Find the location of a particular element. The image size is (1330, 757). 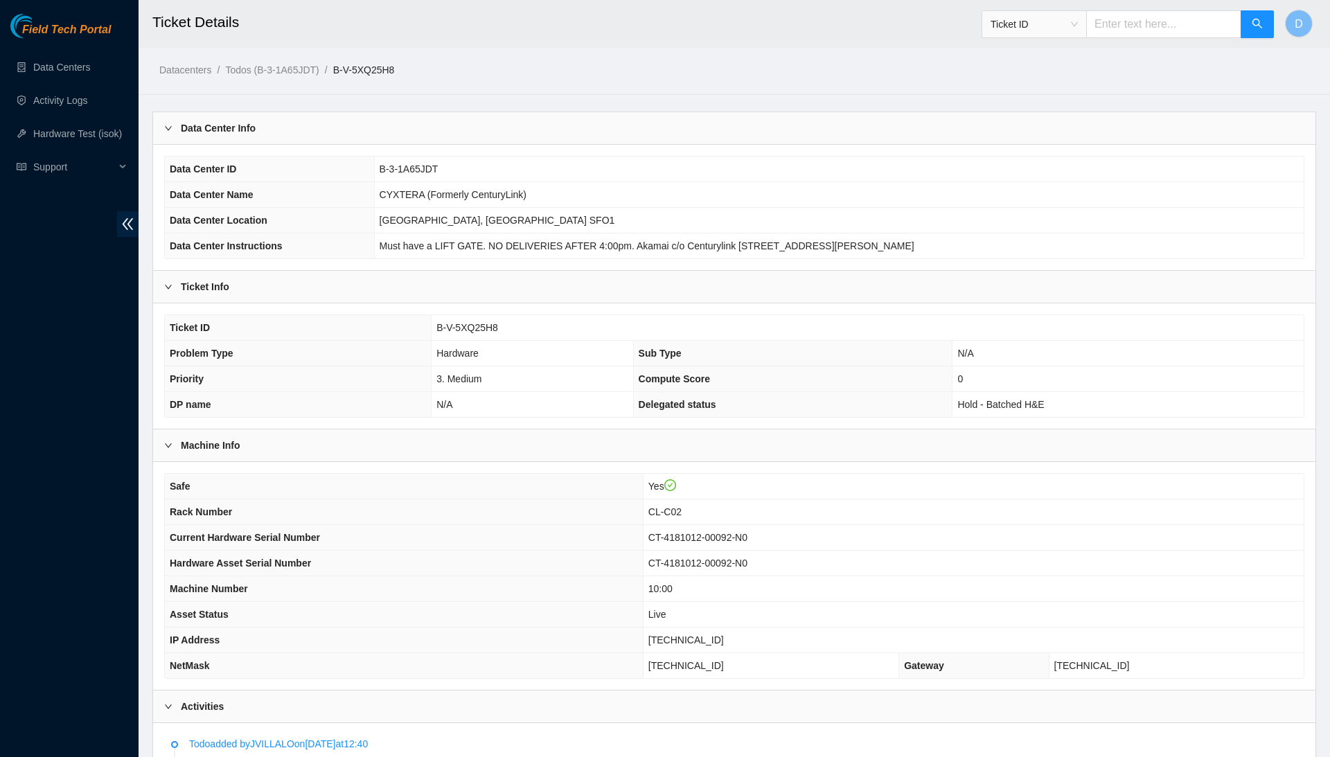

span: Asset Status is located at coordinates (199, 614).